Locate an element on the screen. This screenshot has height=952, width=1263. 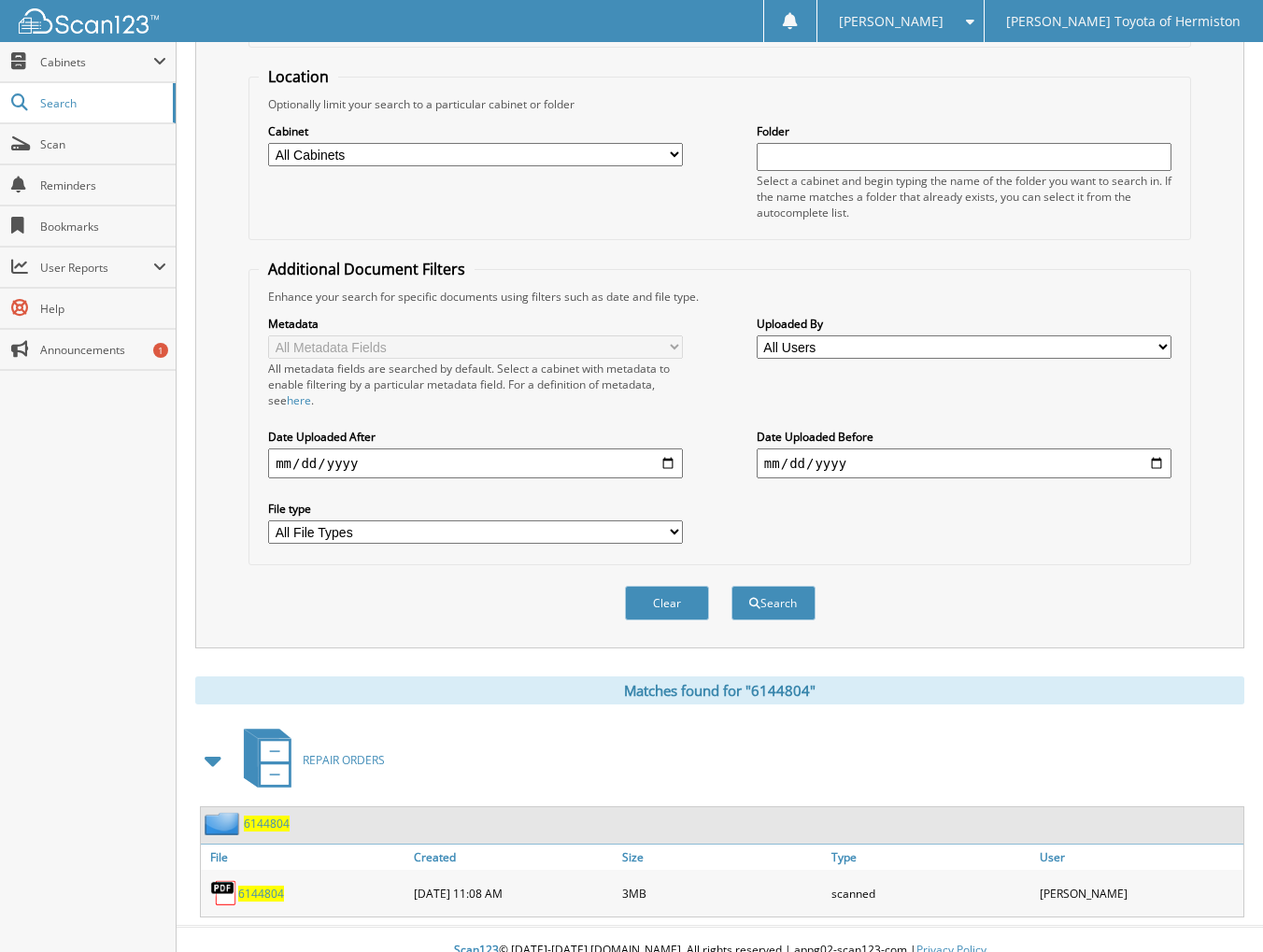
a: REPAIR ORDERS is located at coordinates (309, 760).